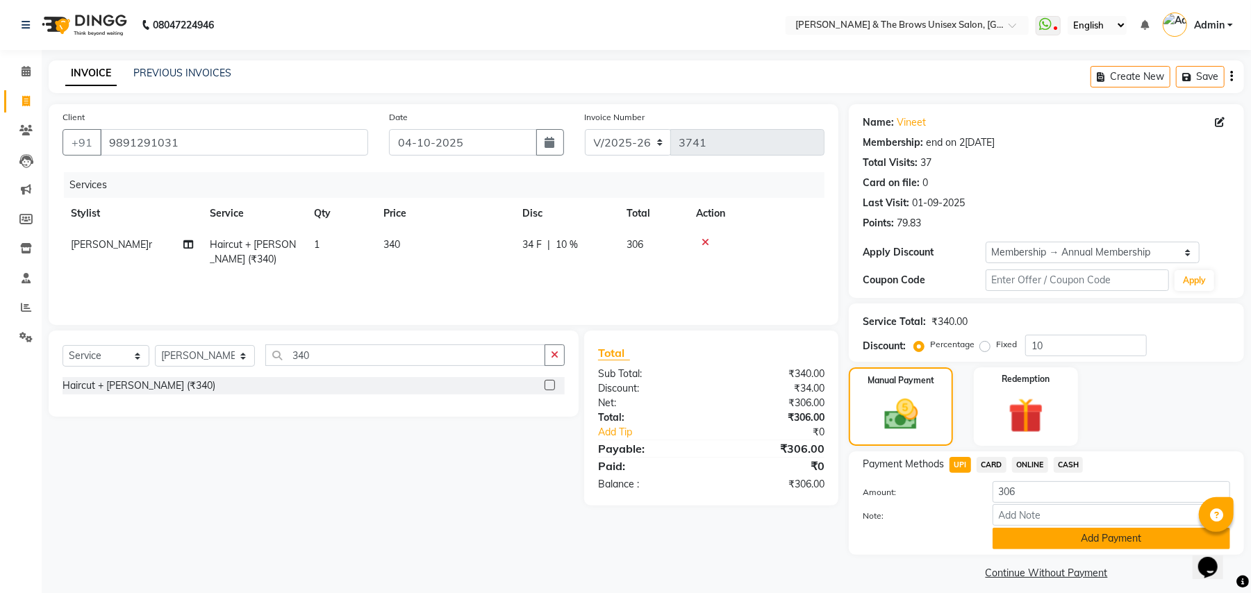 The image size is (1251, 593). What do you see at coordinates (1111, 515) in the screenshot?
I see `input: Add Note` at bounding box center [1111, 515].